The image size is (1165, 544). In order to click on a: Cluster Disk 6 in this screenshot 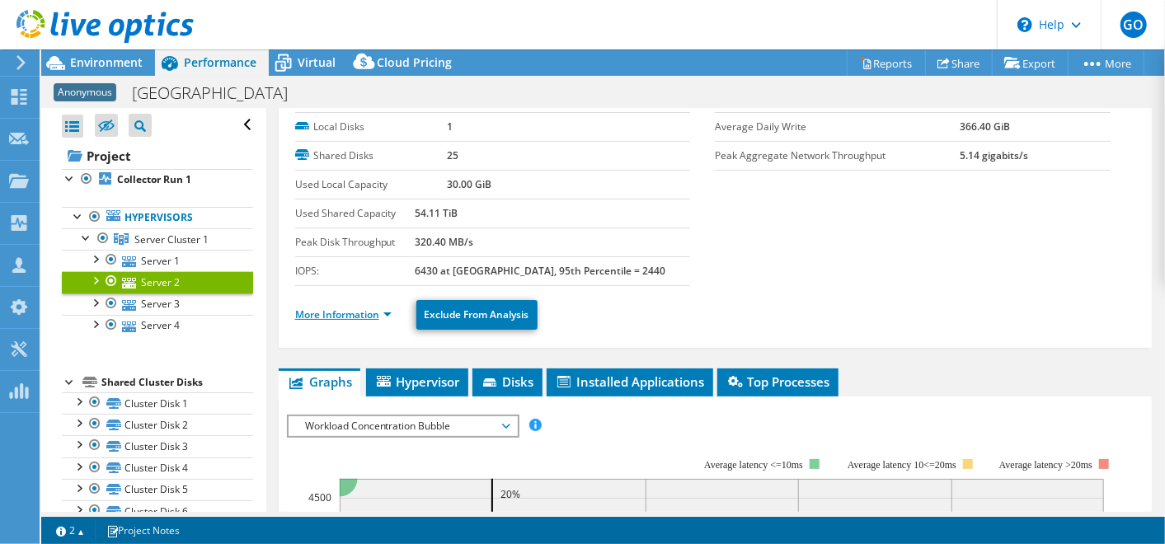, I will do `click(157, 511)`.